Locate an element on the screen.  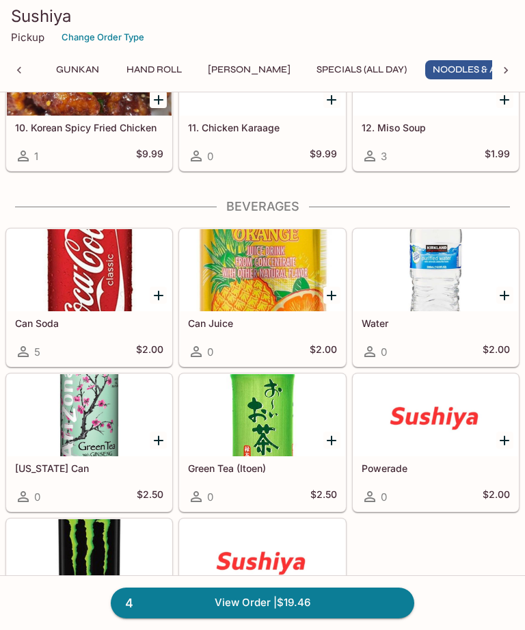
button: Gunkan is located at coordinates (77, 70).